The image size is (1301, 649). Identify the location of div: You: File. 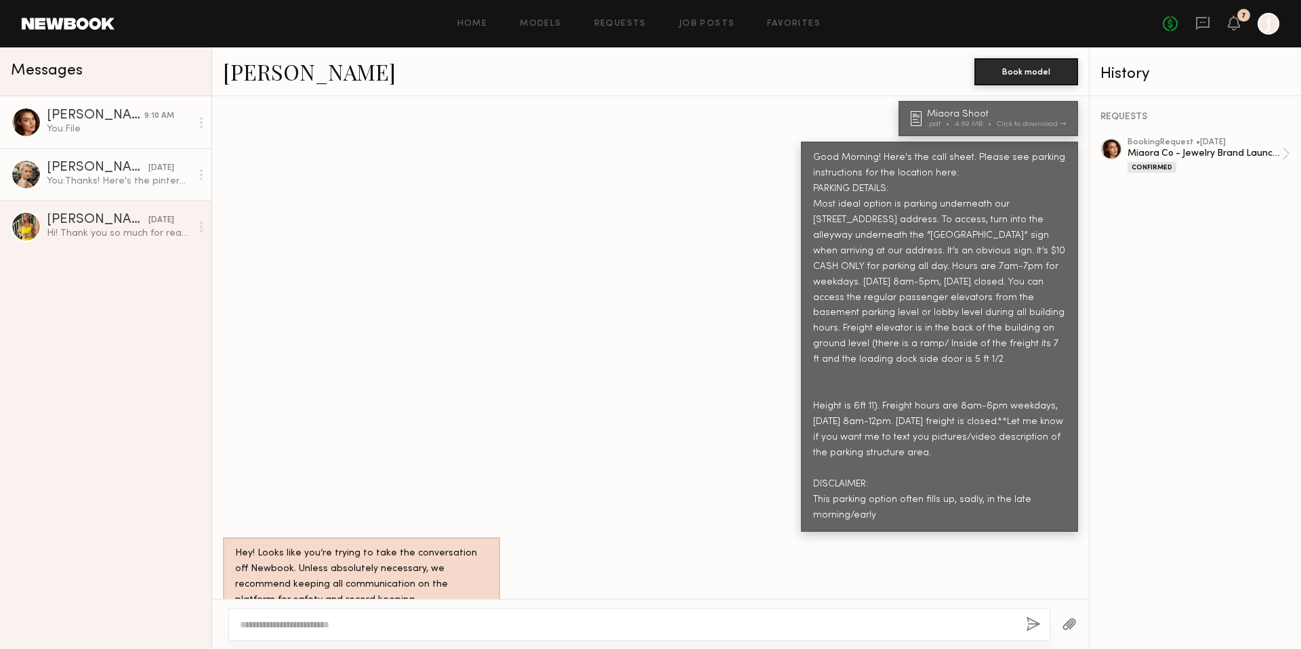
(119, 129).